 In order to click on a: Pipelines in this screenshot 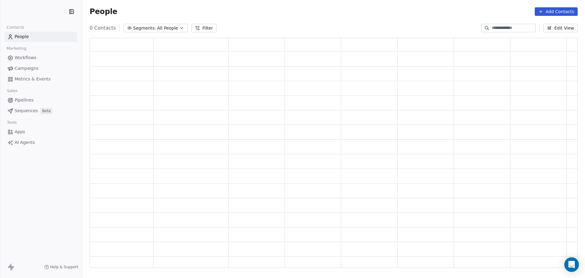, I will do `click(41, 100)`.